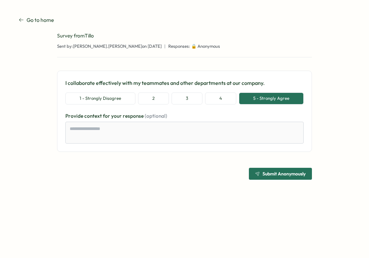 The width and height of the screenshot is (369, 258). I want to click on span: Provide, so click(75, 116).